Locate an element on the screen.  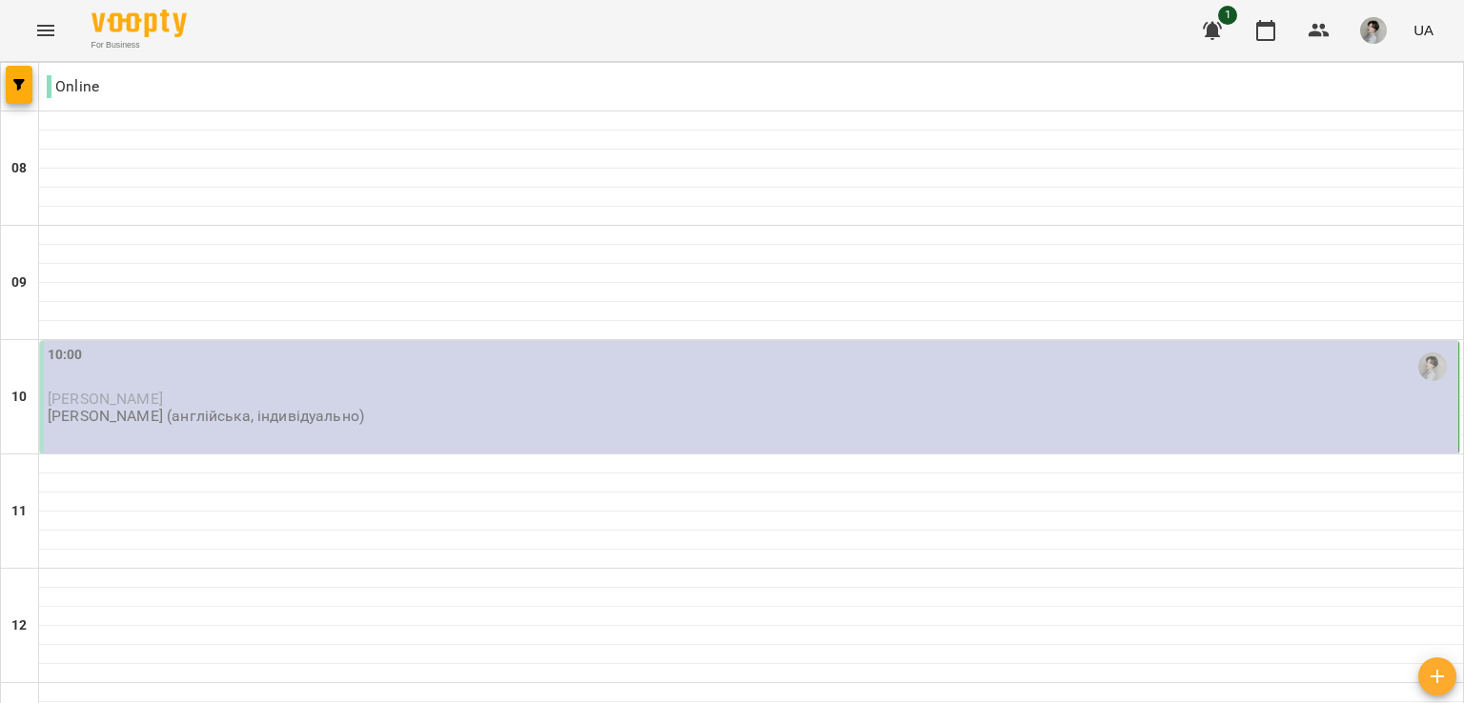
span: For Business is located at coordinates (139, 45).